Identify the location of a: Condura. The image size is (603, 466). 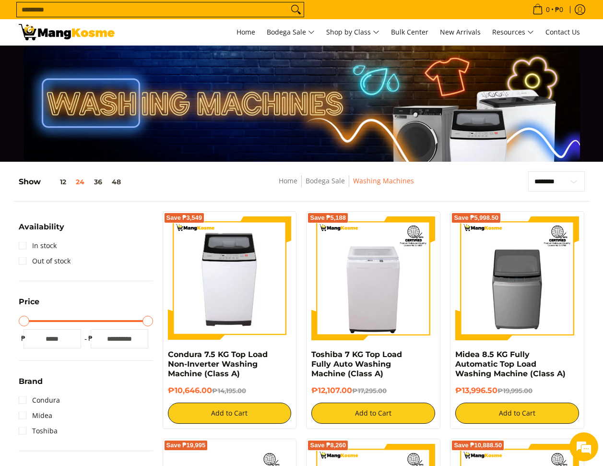
(39, 400).